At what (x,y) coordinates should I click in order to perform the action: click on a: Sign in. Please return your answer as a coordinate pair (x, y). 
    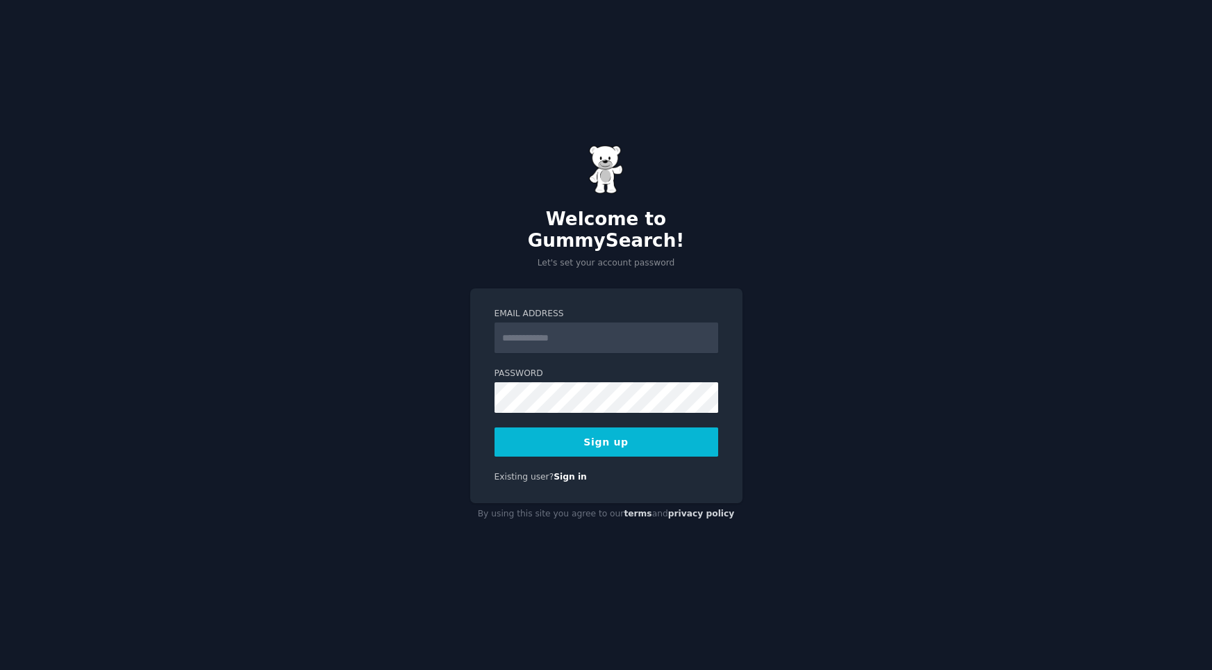
    Looking at the image, I should click on (570, 477).